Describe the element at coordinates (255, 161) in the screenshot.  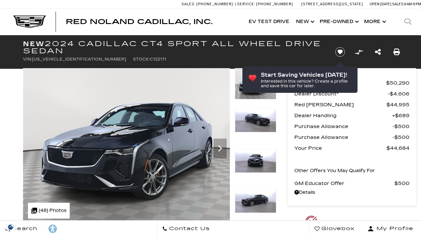
I see `img: New 2024 Black Raven Cadillac Sport image 3` at that location.